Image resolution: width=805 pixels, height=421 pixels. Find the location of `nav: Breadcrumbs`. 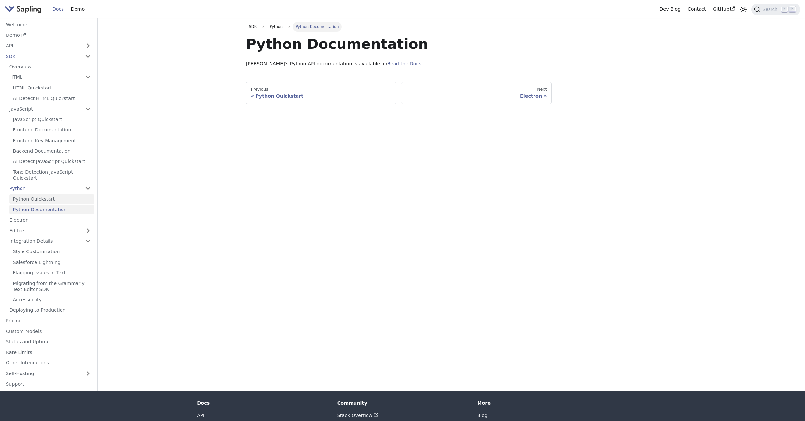

nav: Breadcrumbs is located at coordinates (399, 27).